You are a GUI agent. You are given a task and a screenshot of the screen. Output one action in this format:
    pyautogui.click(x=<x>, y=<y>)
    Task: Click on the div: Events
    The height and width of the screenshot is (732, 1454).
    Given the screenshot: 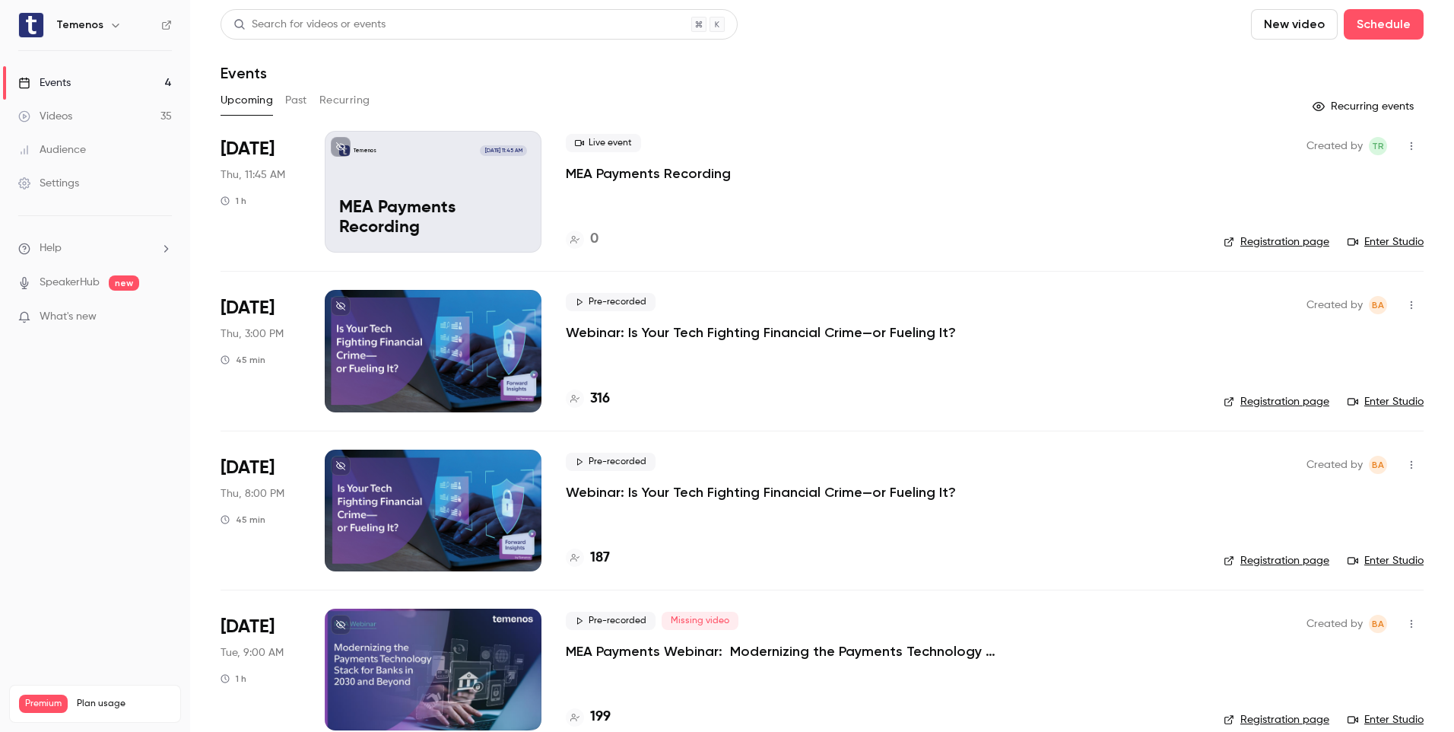 What is the action you would take?
    pyautogui.click(x=44, y=83)
    